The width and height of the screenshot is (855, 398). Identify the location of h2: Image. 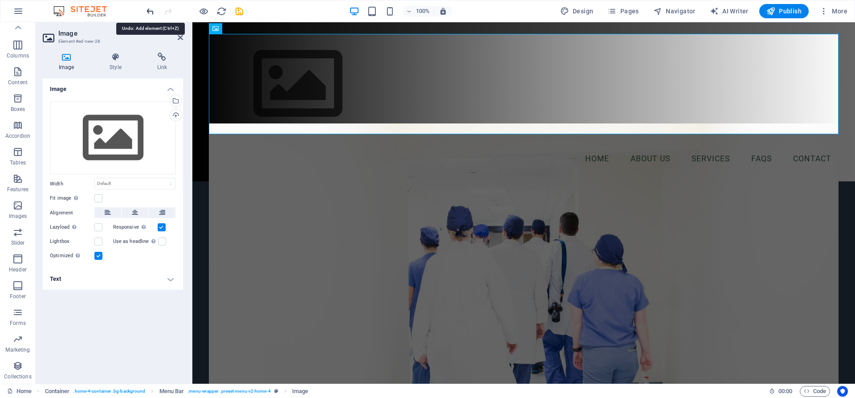
(121, 33).